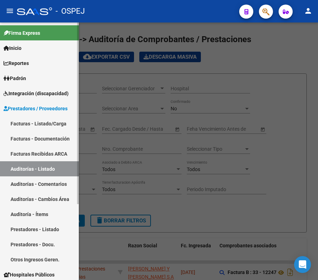 Image resolution: width=318 pixels, height=280 pixels. What do you see at coordinates (308, 11) in the screenshot?
I see `mat-icon: person` at bounding box center [308, 11].